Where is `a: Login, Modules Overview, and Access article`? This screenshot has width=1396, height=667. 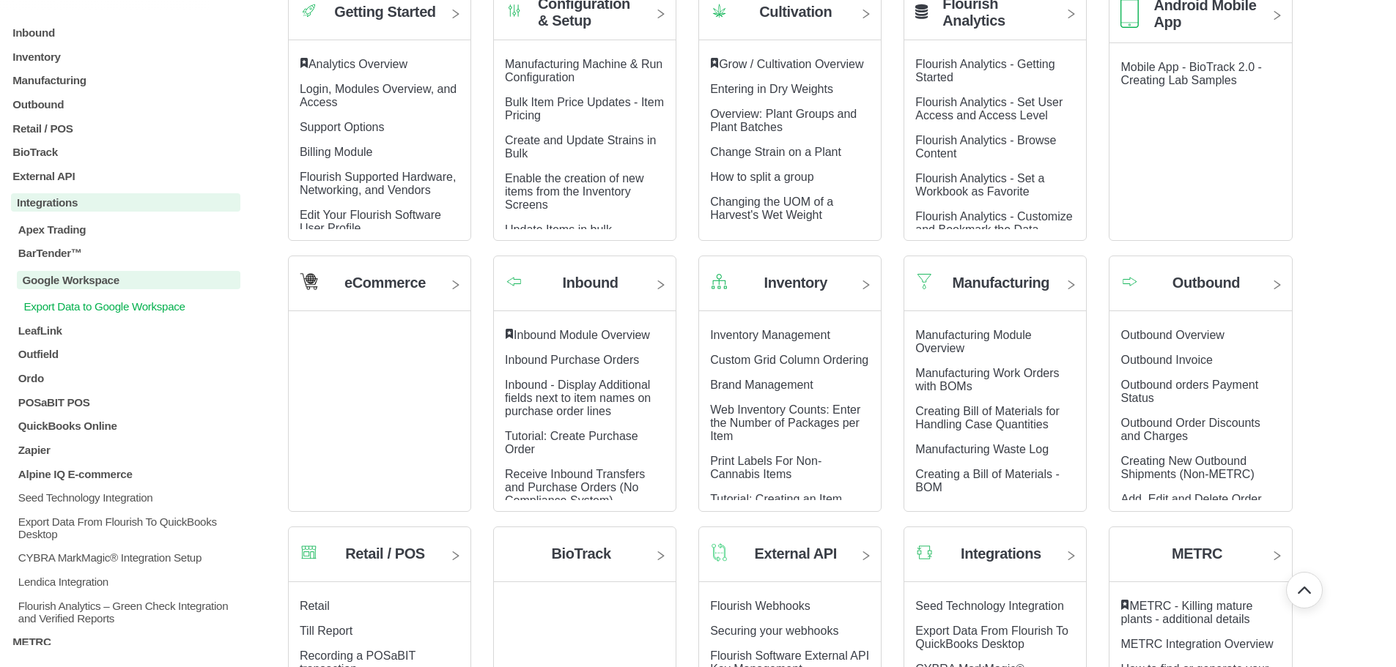 a: Login, Modules Overview, and Access article is located at coordinates (378, 95).